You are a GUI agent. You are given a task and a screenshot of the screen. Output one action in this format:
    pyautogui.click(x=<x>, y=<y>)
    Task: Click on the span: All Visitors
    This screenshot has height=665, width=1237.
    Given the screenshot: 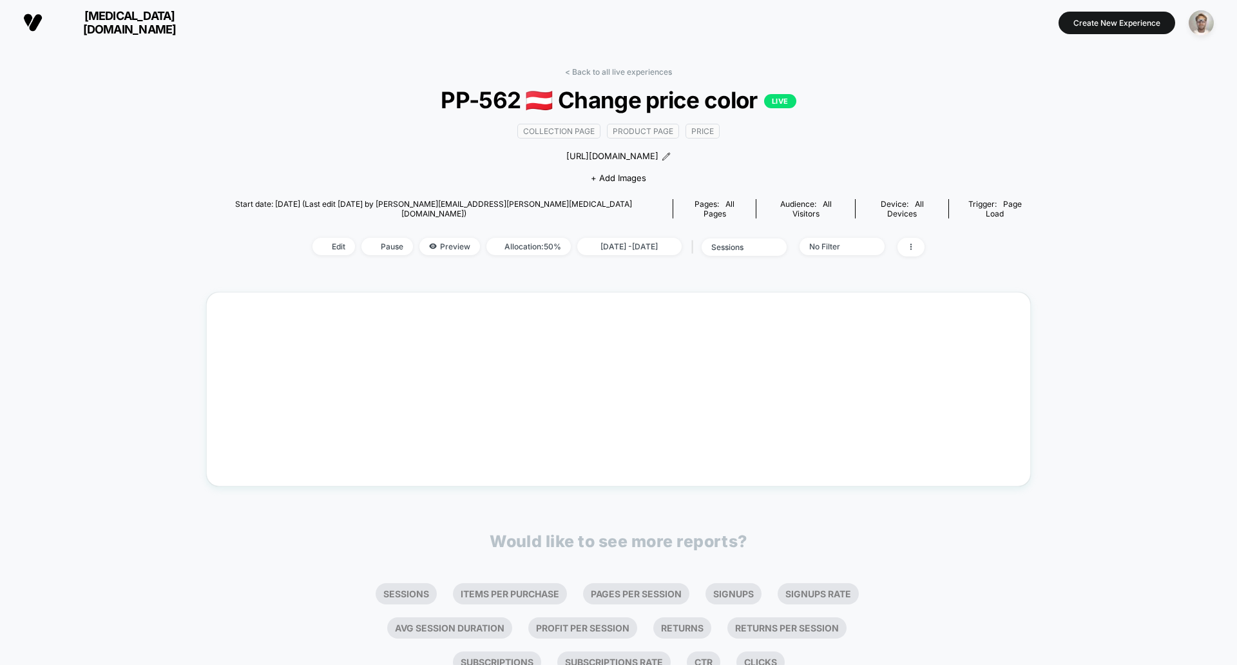 What is the action you would take?
    pyautogui.click(x=812, y=209)
    